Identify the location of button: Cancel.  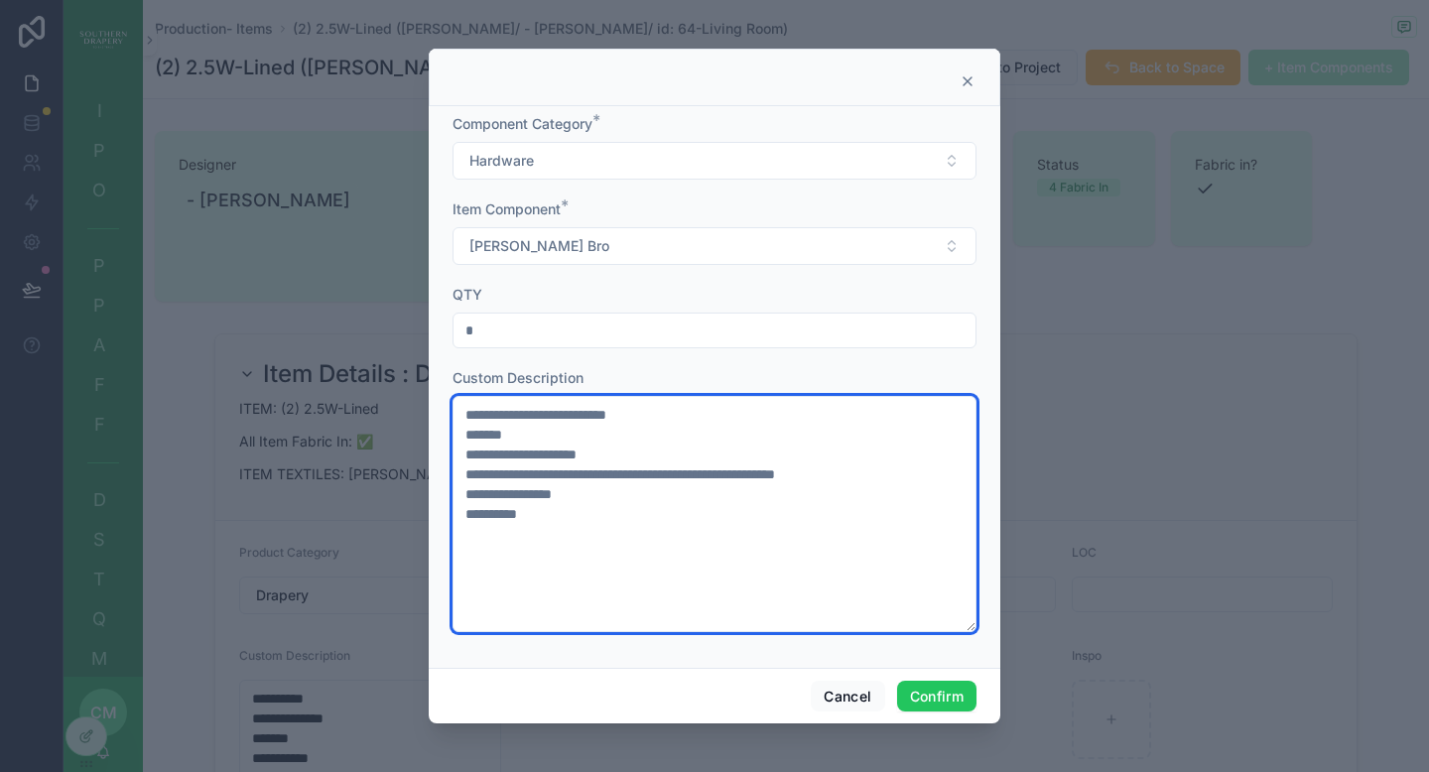
(848, 697).